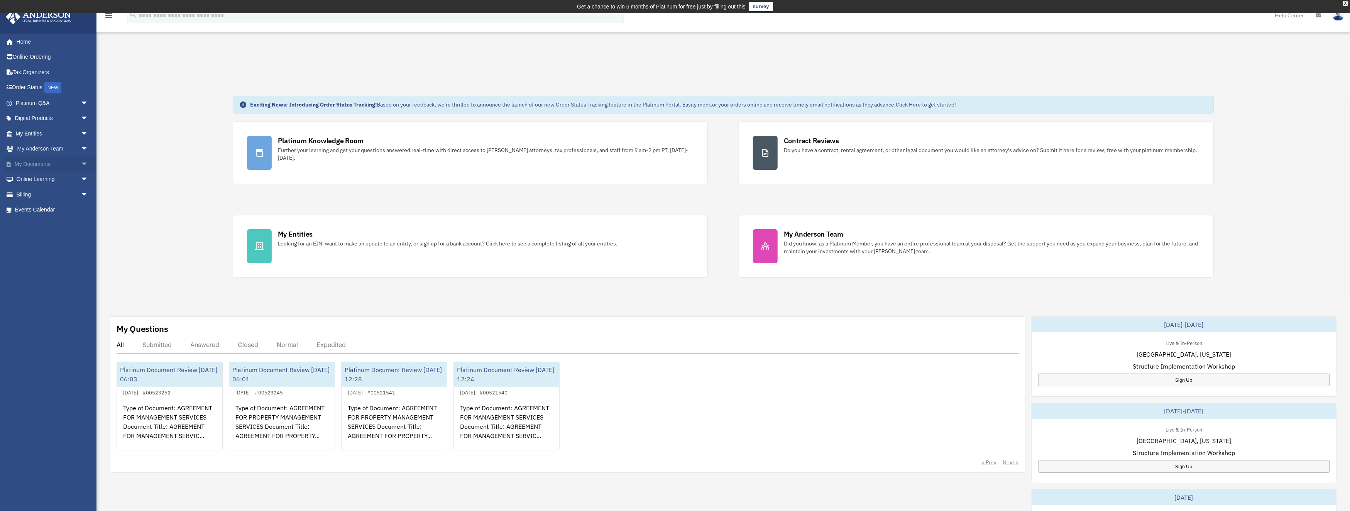  What do you see at coordinates (248, 345) in the screenshot?
I see `div: Closed` at bounding box center [248, 345].